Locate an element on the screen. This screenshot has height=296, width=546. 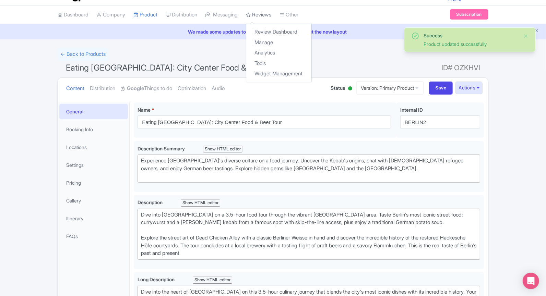
div: Active is located at coordinates (350, 89).